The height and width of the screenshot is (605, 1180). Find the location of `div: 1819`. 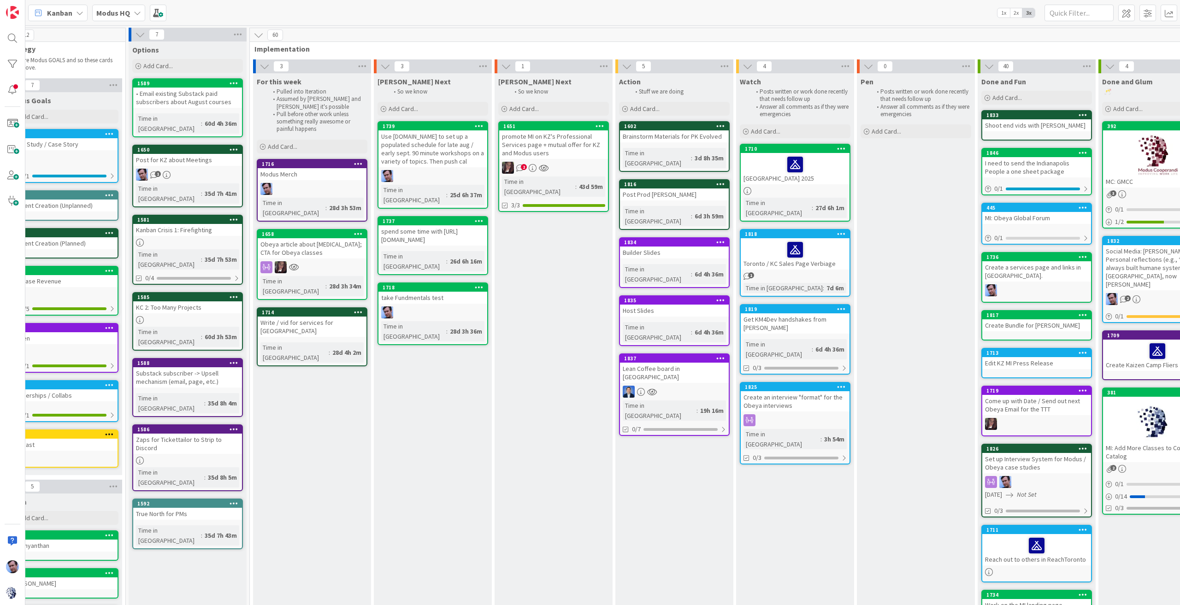

div: 1819 is located at coordinates (795, 309).